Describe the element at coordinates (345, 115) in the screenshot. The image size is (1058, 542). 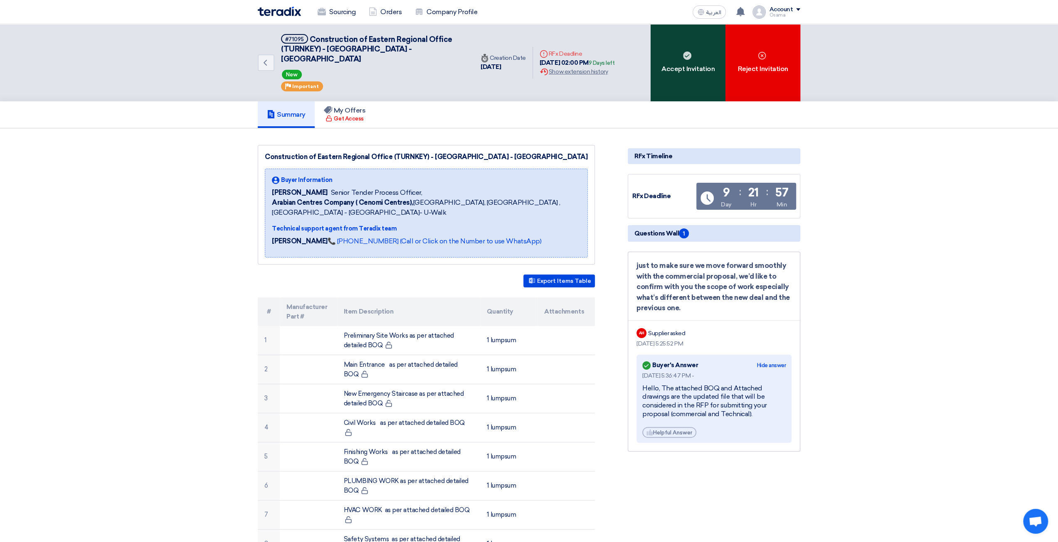
I see `a: My Offers Get Access` at that location.